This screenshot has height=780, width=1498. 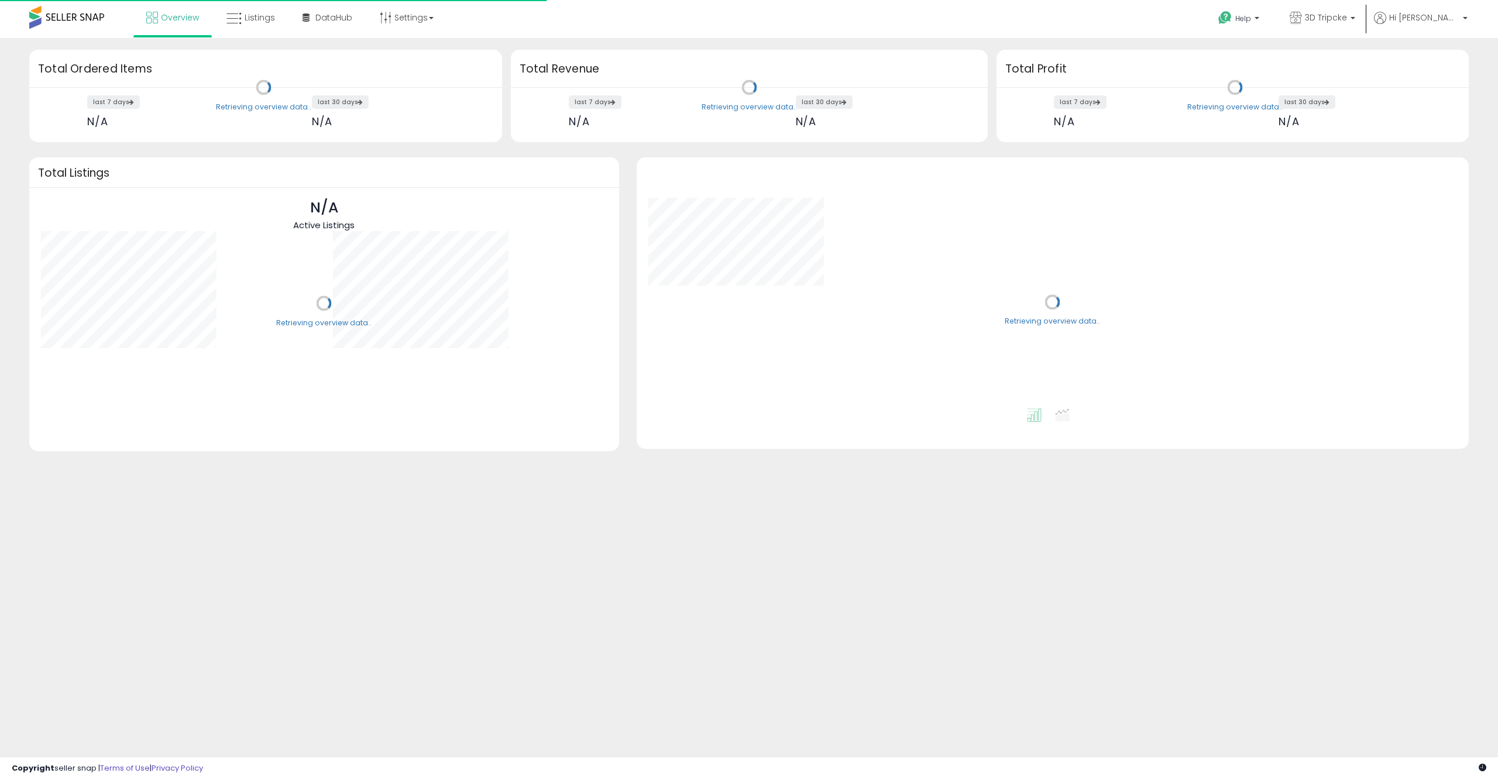 I want to click on a: Help, so click(x=1240, y=20).